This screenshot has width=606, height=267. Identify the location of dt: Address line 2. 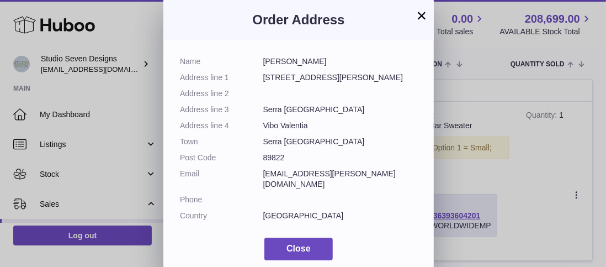
(221, 93).